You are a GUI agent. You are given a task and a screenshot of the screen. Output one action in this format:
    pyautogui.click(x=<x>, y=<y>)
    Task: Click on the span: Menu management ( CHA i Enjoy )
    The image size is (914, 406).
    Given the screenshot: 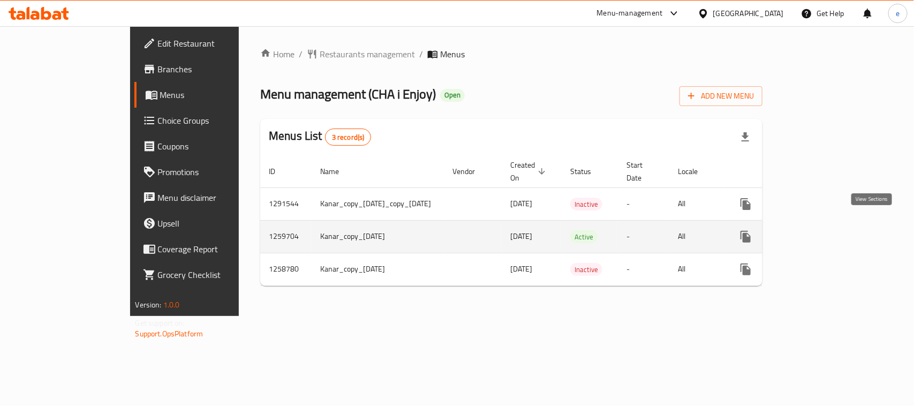 What is the action you would take?
    pyautogui.click(x=348, y=94)
    